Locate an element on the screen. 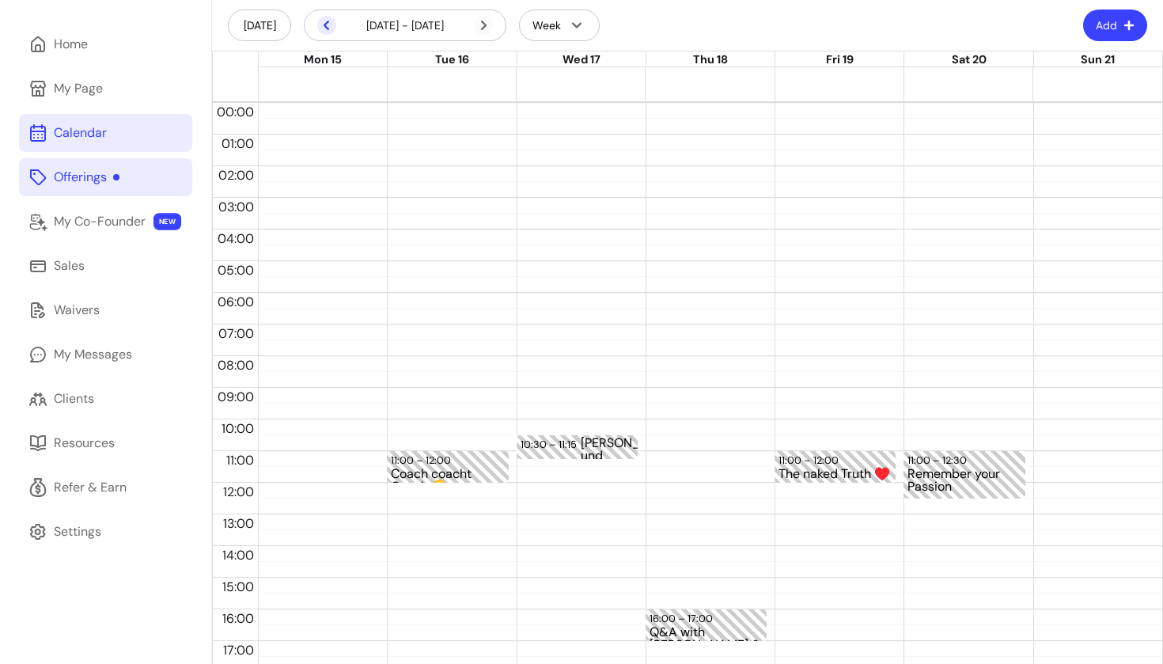 The height and width of the screenshot is (664, 1163). span: 17:00 is located at coordinates (238, 650).